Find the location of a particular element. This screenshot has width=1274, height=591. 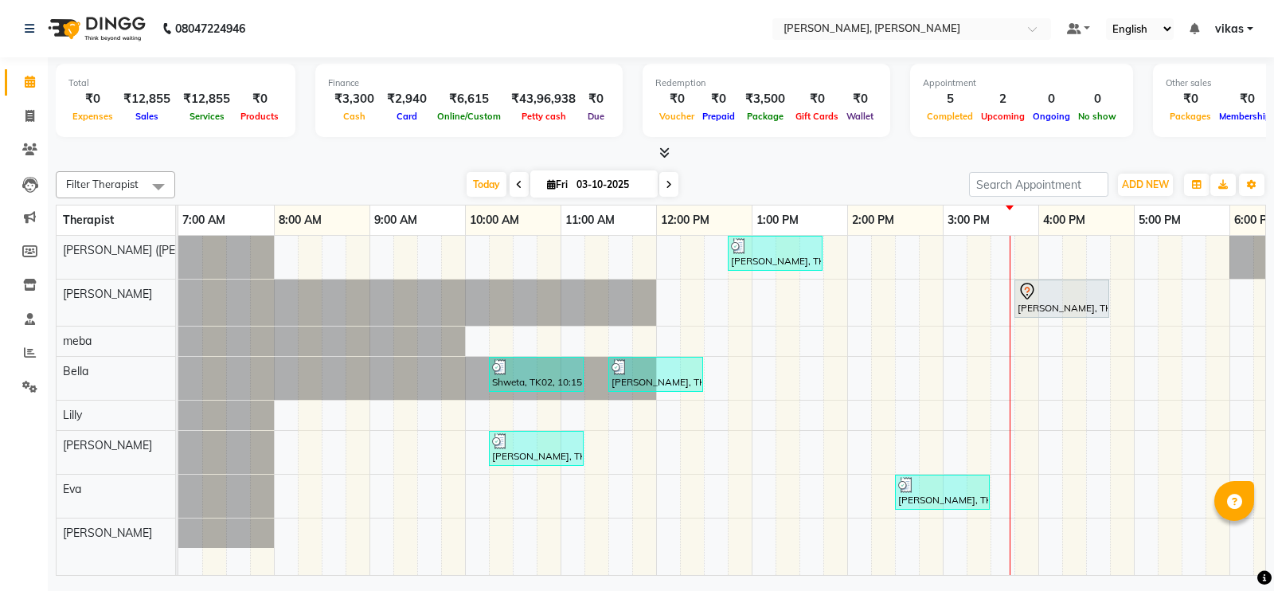

span: vikas is located at coordinates (1230, 29).